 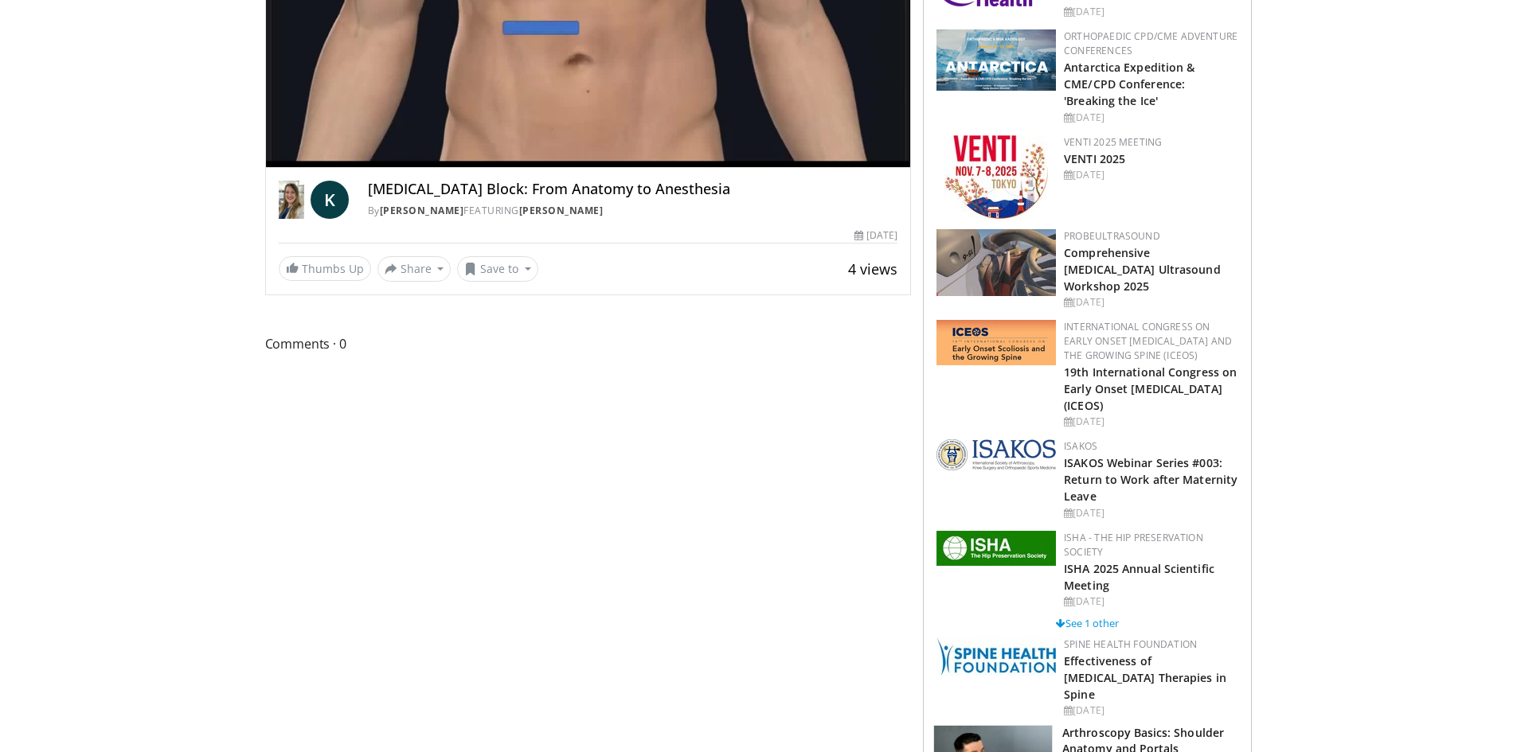 I want to click on img: 8b60149d-3923-4e9b-9af3-af28be7bbd11.png.150x105_q85_autocrop_double_scale_upscale_version-0.2.png, so click(x=996, y=342).